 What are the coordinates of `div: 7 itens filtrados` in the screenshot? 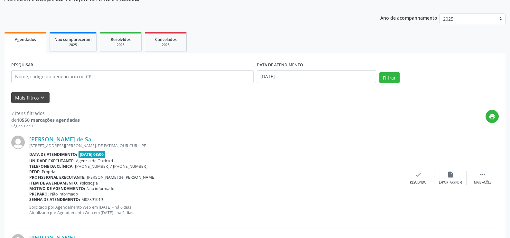 It's located at (45, 113).